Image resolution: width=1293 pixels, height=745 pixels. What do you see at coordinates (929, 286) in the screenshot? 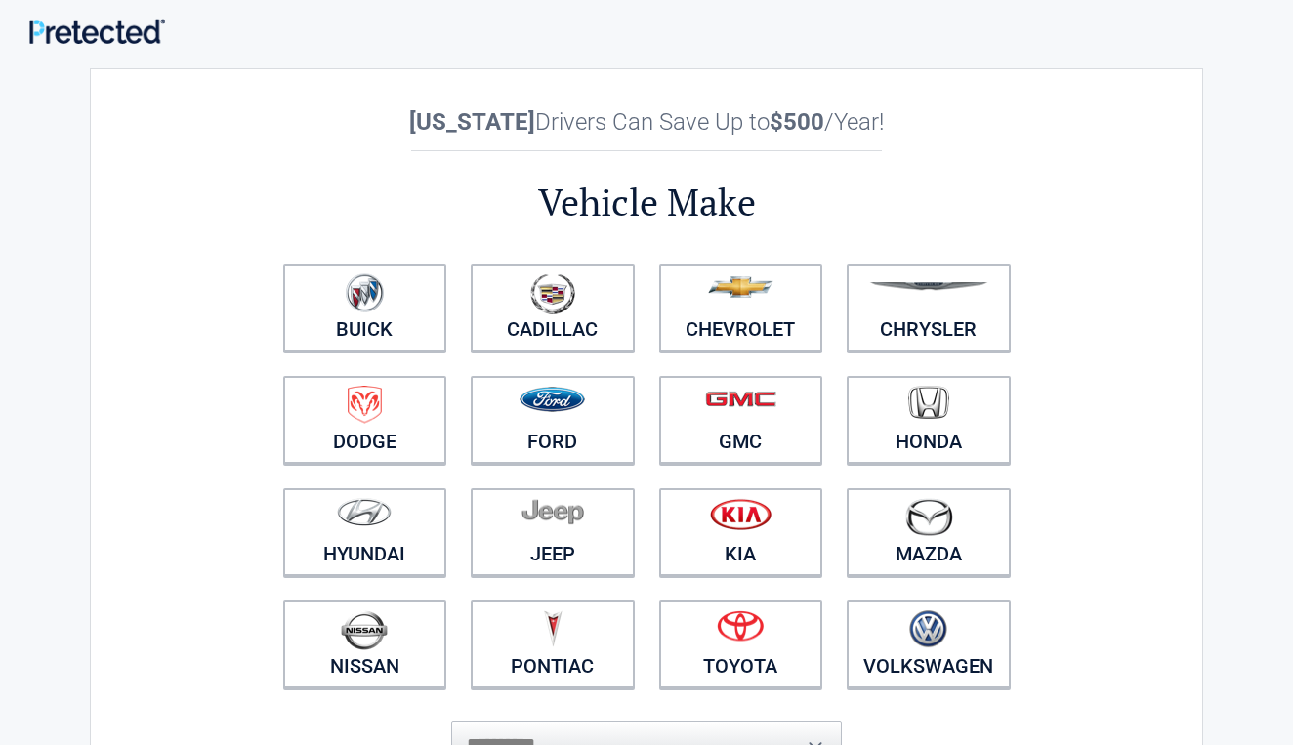
I see `img: chrysler` at bounding box center [929, 286].